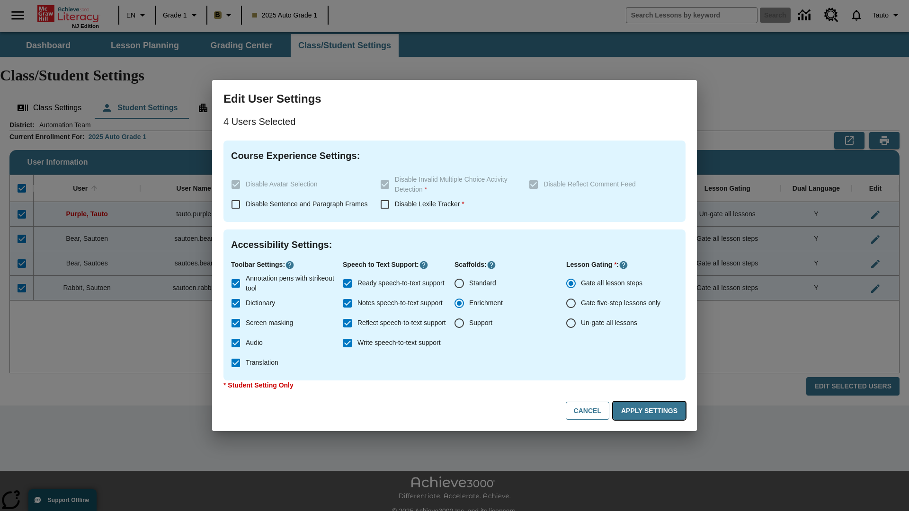 The width and height of the screenshot is (909, 511). I want to click on span: Dictionary, so click(260, 303).